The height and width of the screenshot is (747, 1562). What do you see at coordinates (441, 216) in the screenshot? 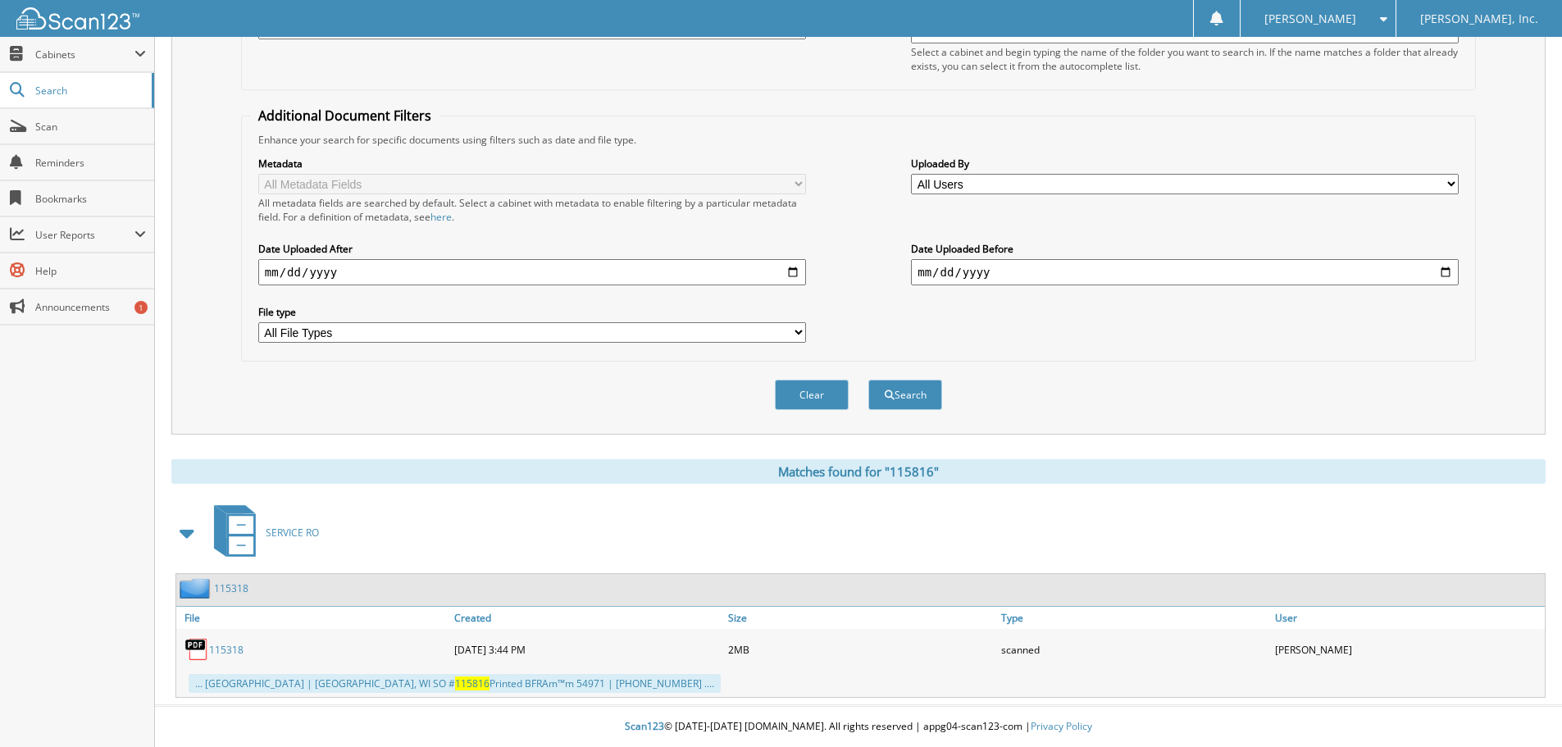
I see `a: here` at bounding box center [441, 216].